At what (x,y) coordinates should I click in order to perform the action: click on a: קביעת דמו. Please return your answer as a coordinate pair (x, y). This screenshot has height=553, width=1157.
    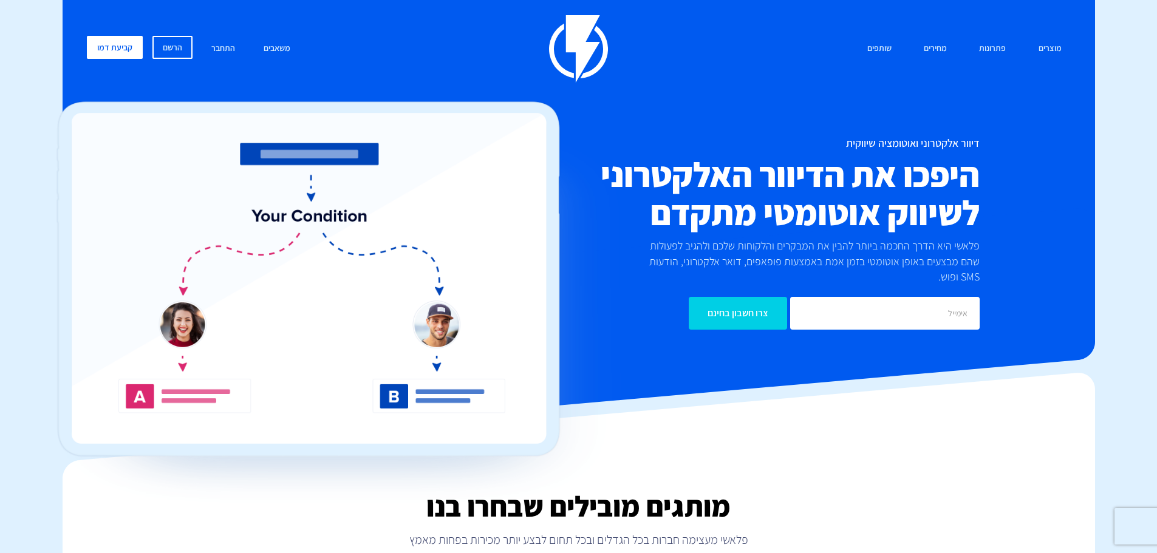
    Looking at the image, I should click on (115, 47).